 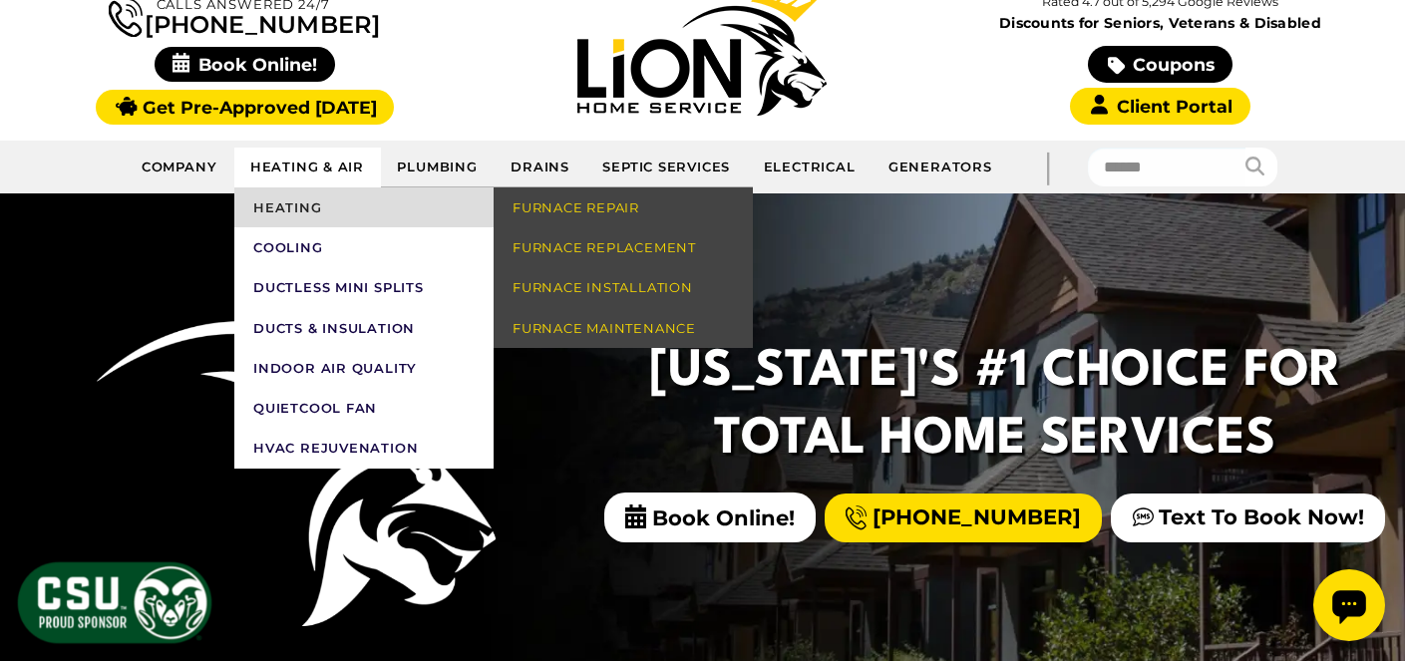 What do you see at coordinates (1160, 23) in the screenshot?
I see `span: Discounts for Seniors, Veterans & Disabled` at bounding box center [1160, 23].